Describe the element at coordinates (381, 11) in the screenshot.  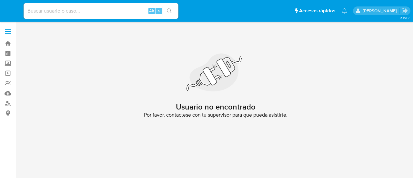
I see `p: fernando.ftapiamartinez@mercadolibre.com.mx` at that location.